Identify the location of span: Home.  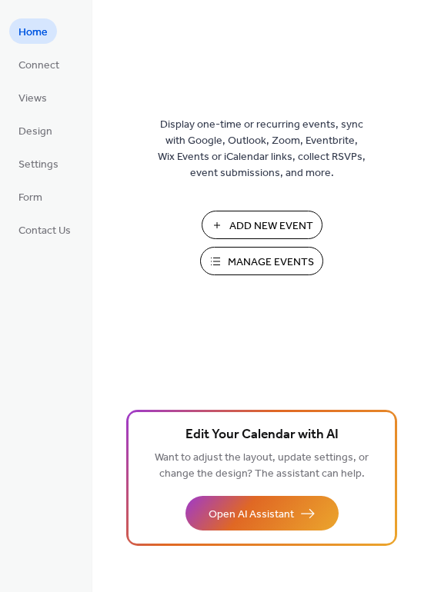
(33, 32).